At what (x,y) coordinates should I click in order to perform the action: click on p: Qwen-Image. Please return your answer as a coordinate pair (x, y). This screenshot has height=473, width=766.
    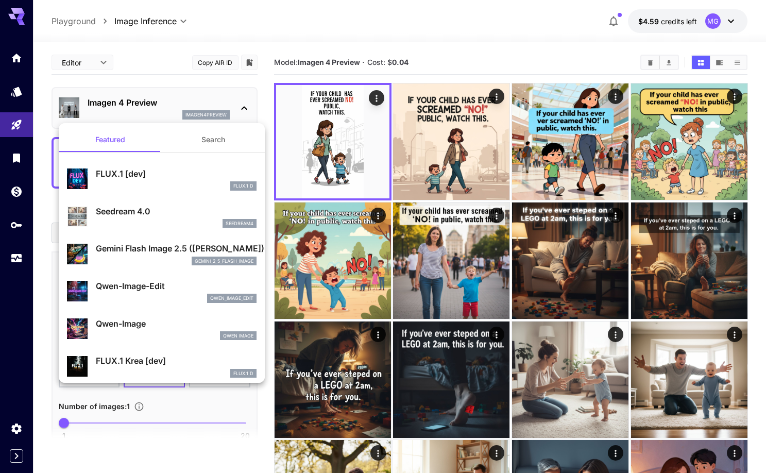
    Looking at the image, I should click on (176, 323).